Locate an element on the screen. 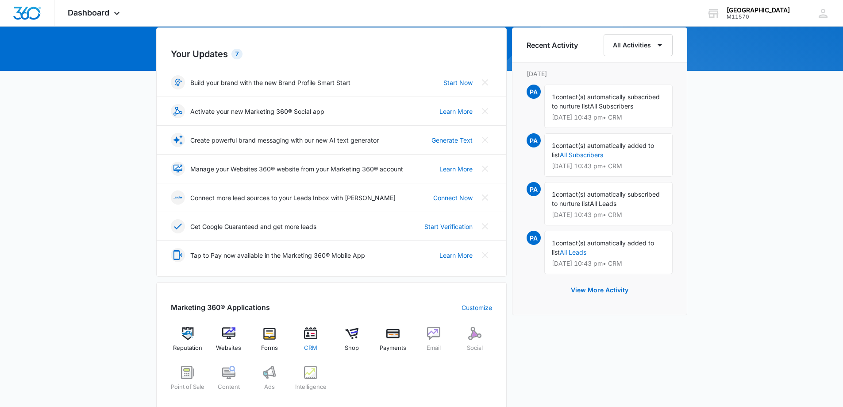  a: Generate Text is located at coordinates (452, 140).